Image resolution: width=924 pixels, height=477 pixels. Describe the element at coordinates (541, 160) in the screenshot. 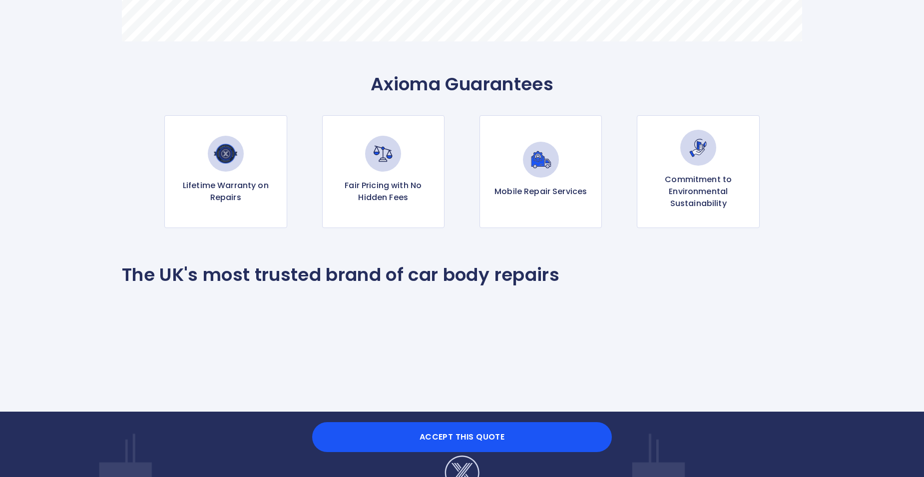

I see `img: Mobile Repair Services` at that location.